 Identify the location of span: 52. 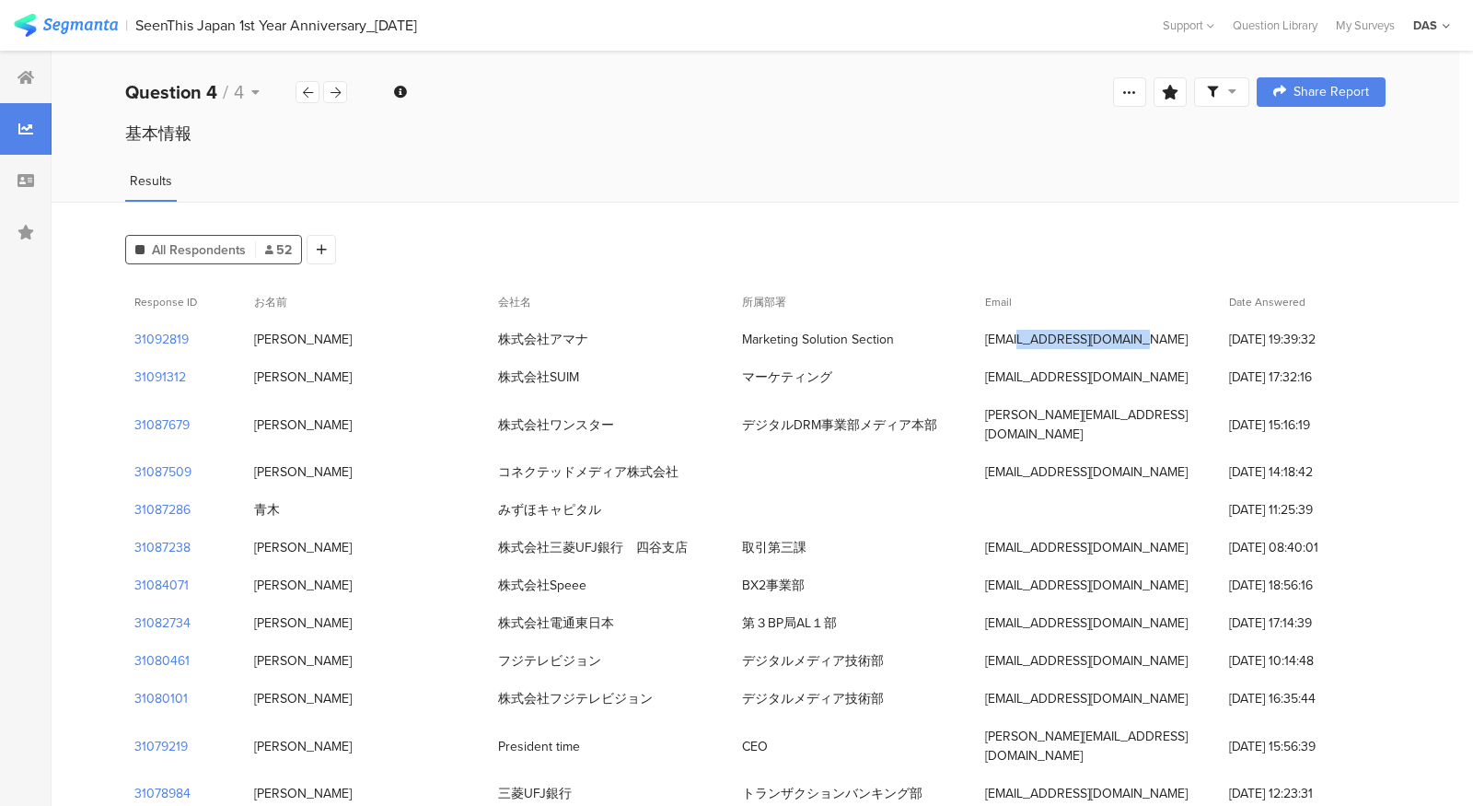
(278, 250).